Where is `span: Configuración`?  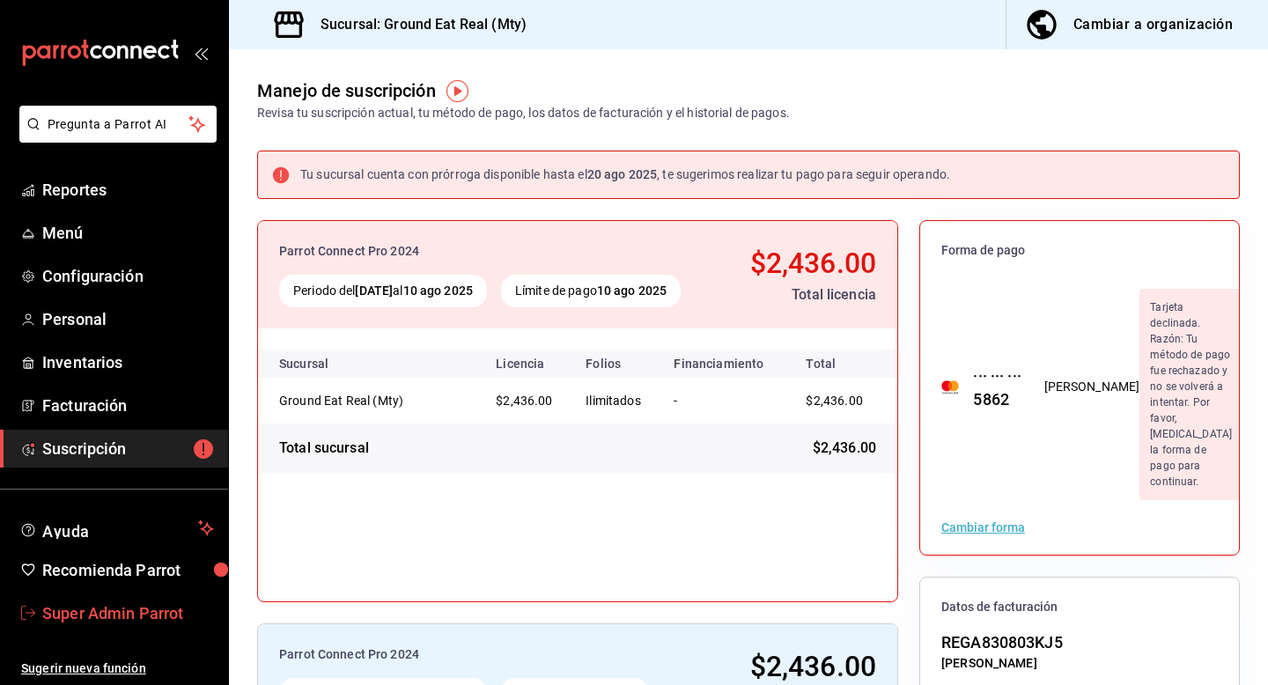 span: Configuración is located at coordinates (128, 276).